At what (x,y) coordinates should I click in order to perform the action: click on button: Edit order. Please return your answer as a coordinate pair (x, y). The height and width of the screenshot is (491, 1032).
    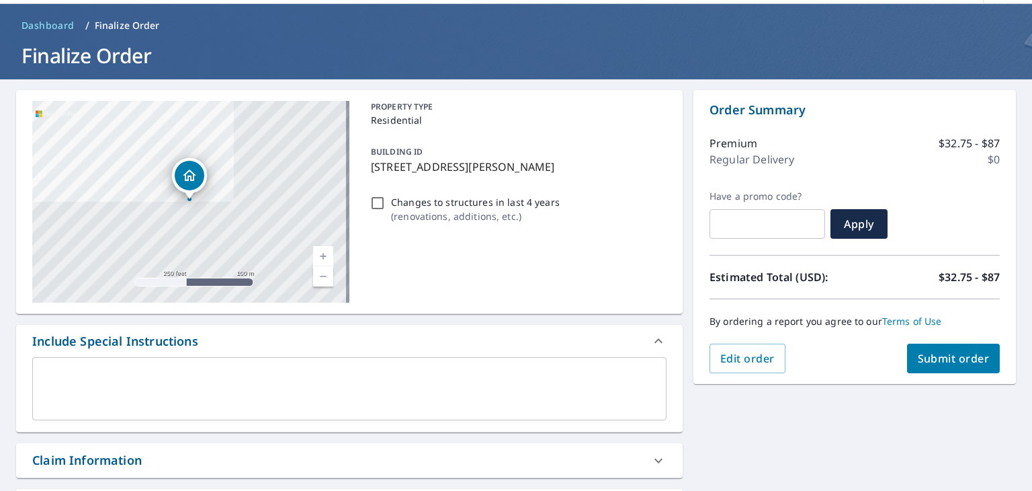
    Looking at the image, I should click on (747, 358).